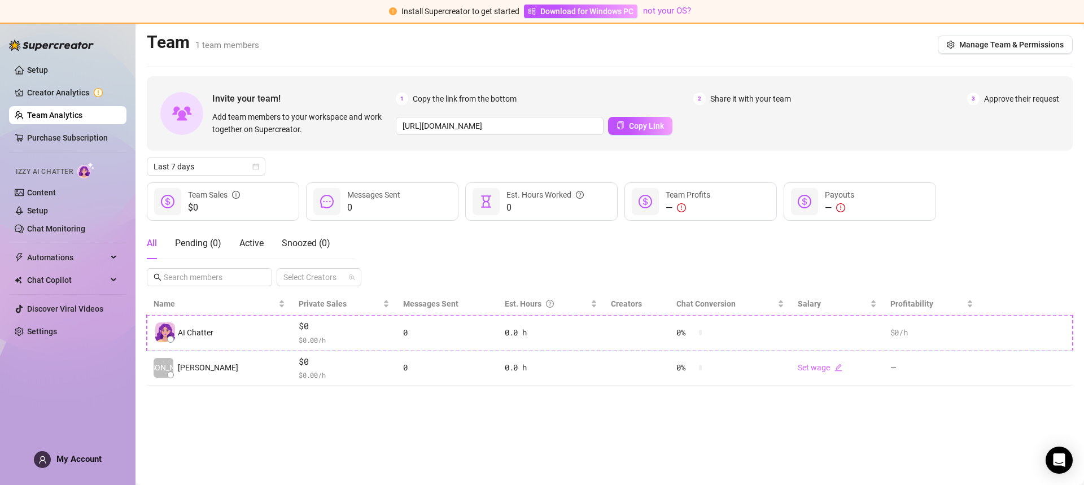  I want to click on a: Chat Monitoring, so click(56, 229).